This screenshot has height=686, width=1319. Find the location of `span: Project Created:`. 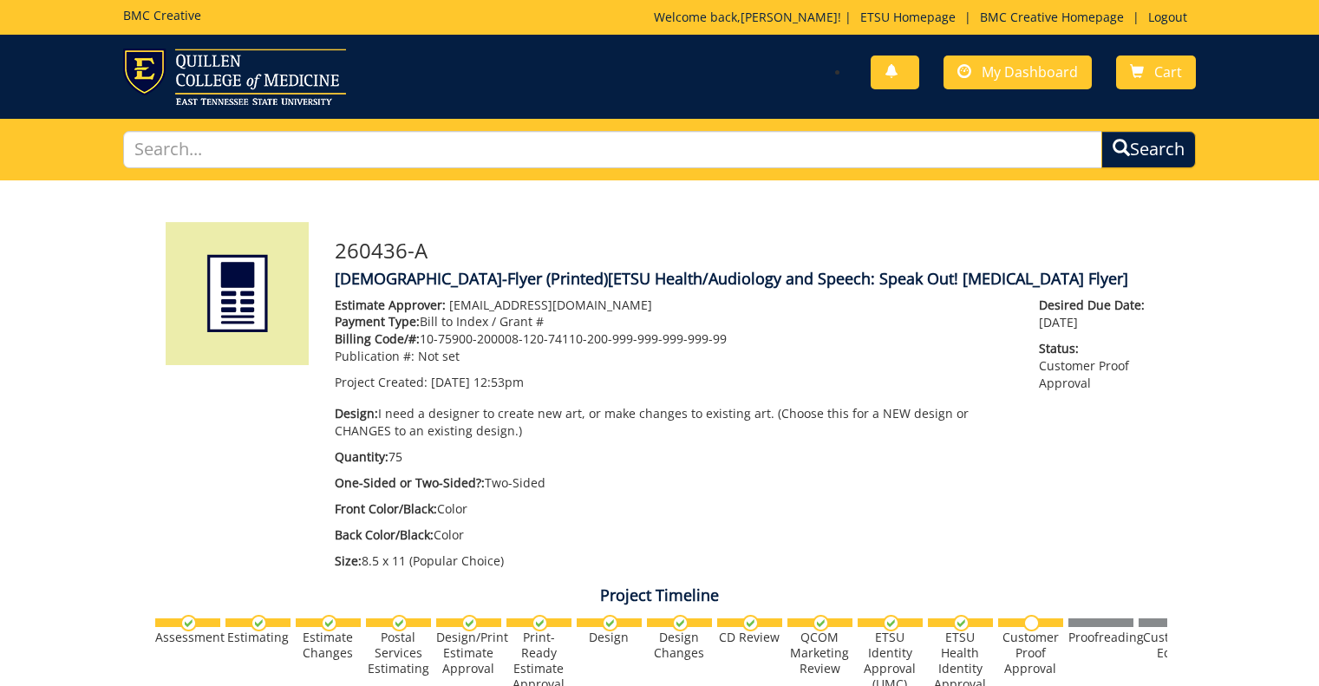

span: Project Created: is located at coordinates (381, 382).